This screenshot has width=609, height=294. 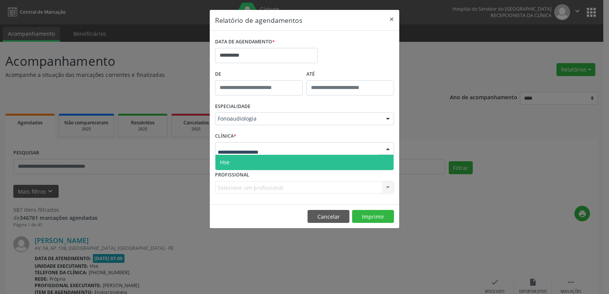 I want to click on span: Hse, so click(x=224, y=162).